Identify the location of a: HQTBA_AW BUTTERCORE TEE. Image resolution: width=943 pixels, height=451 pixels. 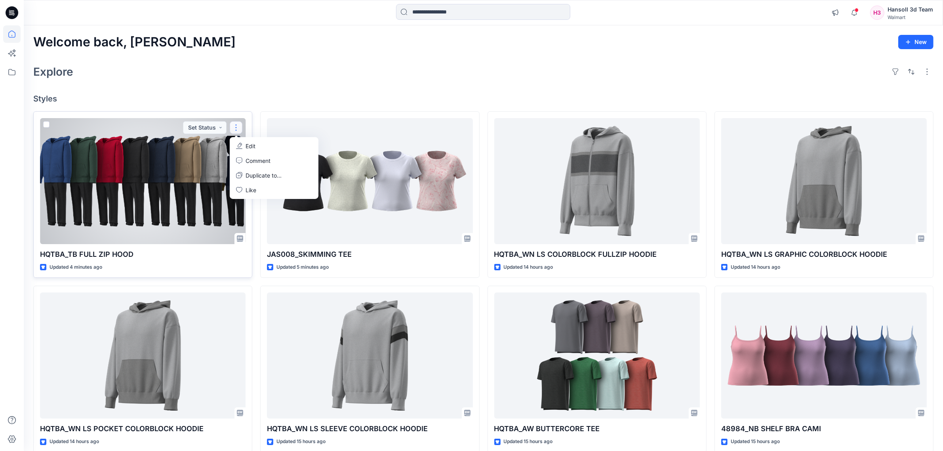
(597, 355).